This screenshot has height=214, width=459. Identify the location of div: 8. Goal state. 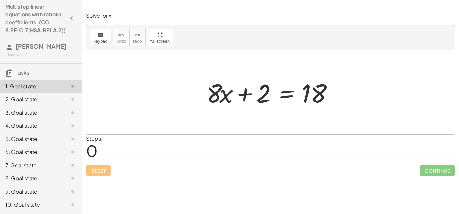
(32, 178).